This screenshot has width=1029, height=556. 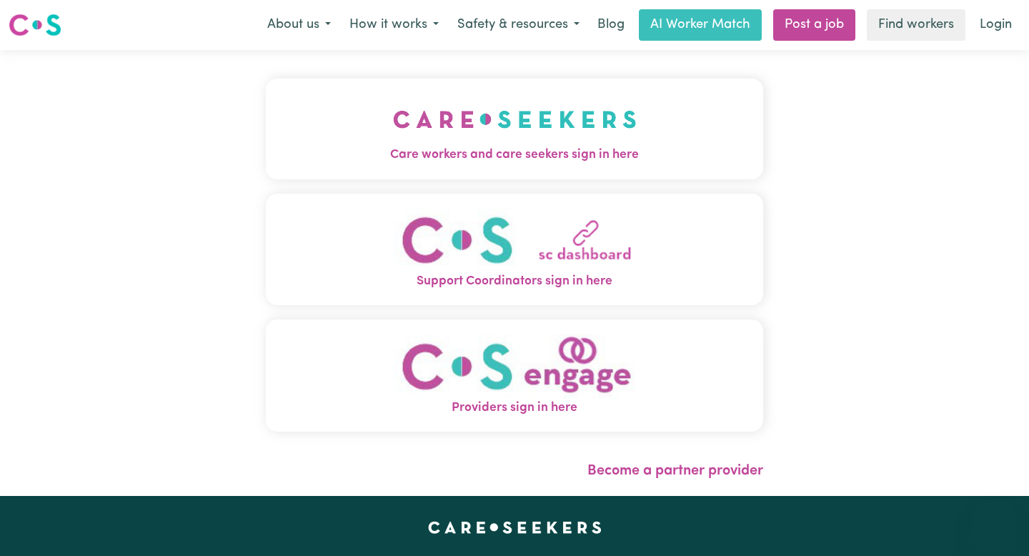 I want to click on button: Support Coordinators sign in here, so click(x=514, y=249).